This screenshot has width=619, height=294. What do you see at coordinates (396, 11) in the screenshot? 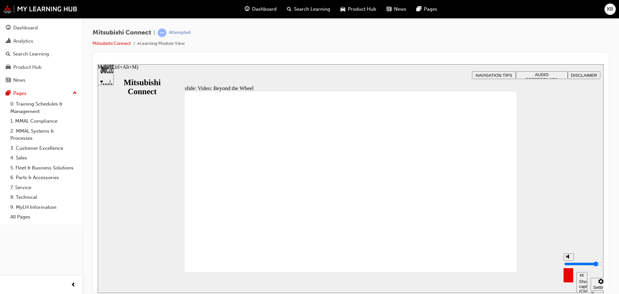
I see `button: NAVIGATION TIPS` at bounding box center [396, 11].